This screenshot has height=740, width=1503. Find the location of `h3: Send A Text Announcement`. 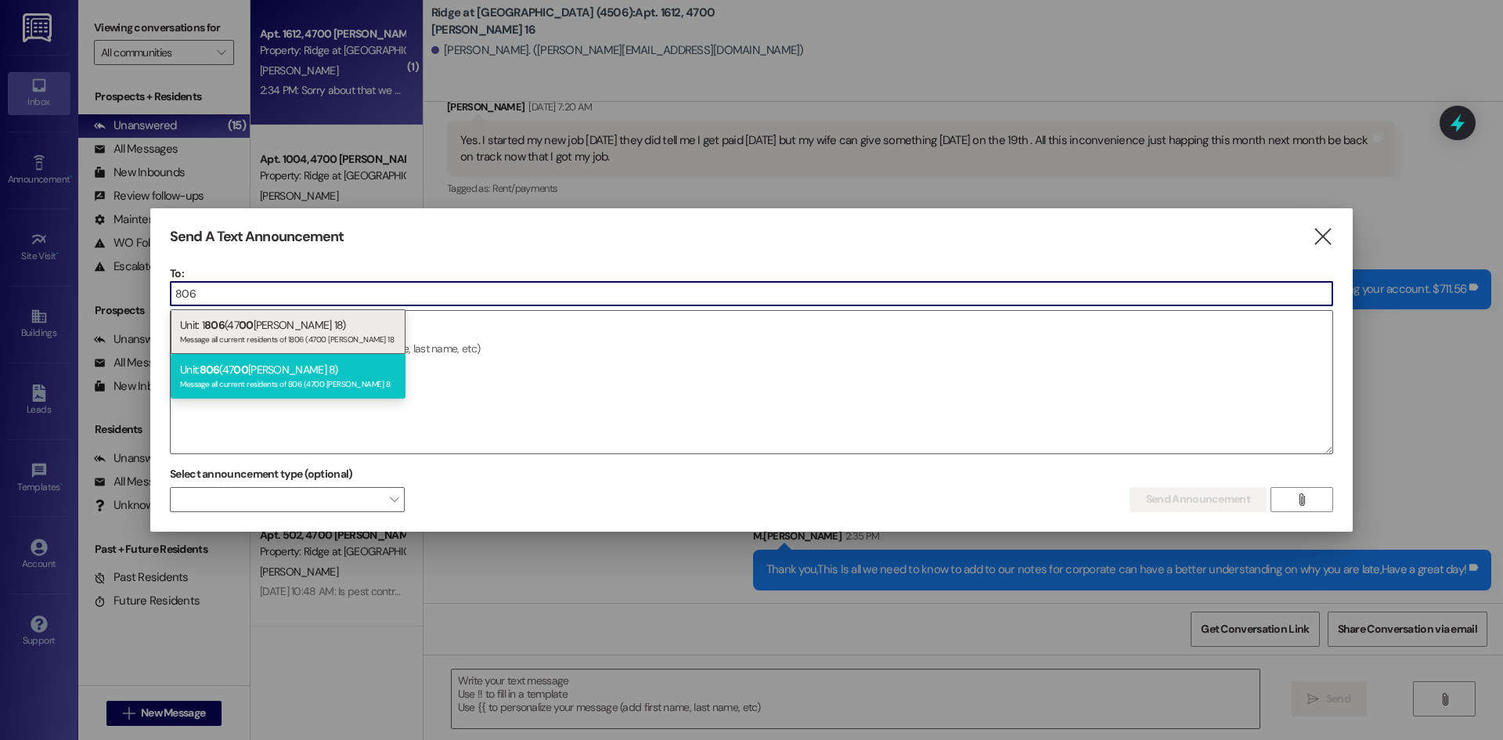

h3: Send A Text Announcement is located at coordinates (257, 236).